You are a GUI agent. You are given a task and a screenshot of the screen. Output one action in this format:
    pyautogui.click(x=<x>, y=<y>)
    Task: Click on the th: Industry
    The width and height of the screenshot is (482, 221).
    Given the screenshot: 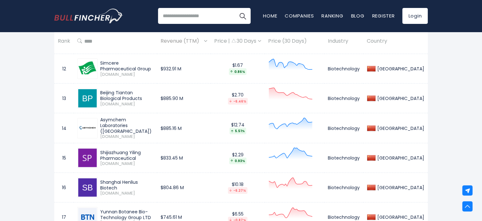 What is the action you would take?
    pyautogui.click(x=344, y=41)
    